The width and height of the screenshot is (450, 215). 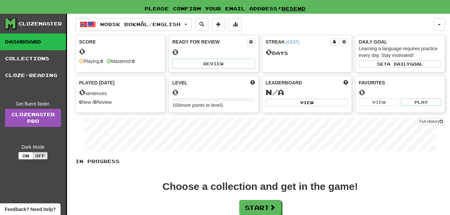 I want to click on a: Resend, so click(x=294, y=8).